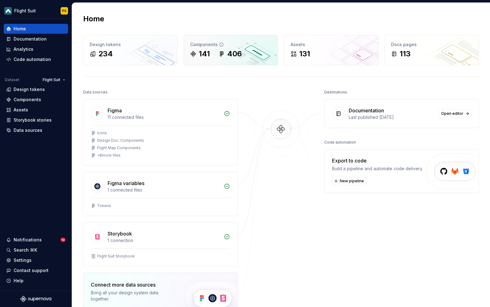 This screenshot has height=307, width=490. I want to click on a: Figma11 connected filesIconsDesign Doc. ComponentsFlight Map Components+8more files, so click(160, 132).